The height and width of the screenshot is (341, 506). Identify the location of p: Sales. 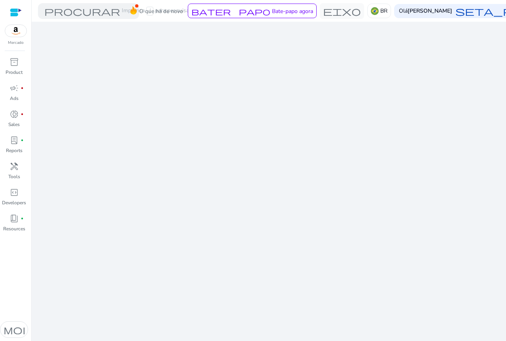
(14, 125).